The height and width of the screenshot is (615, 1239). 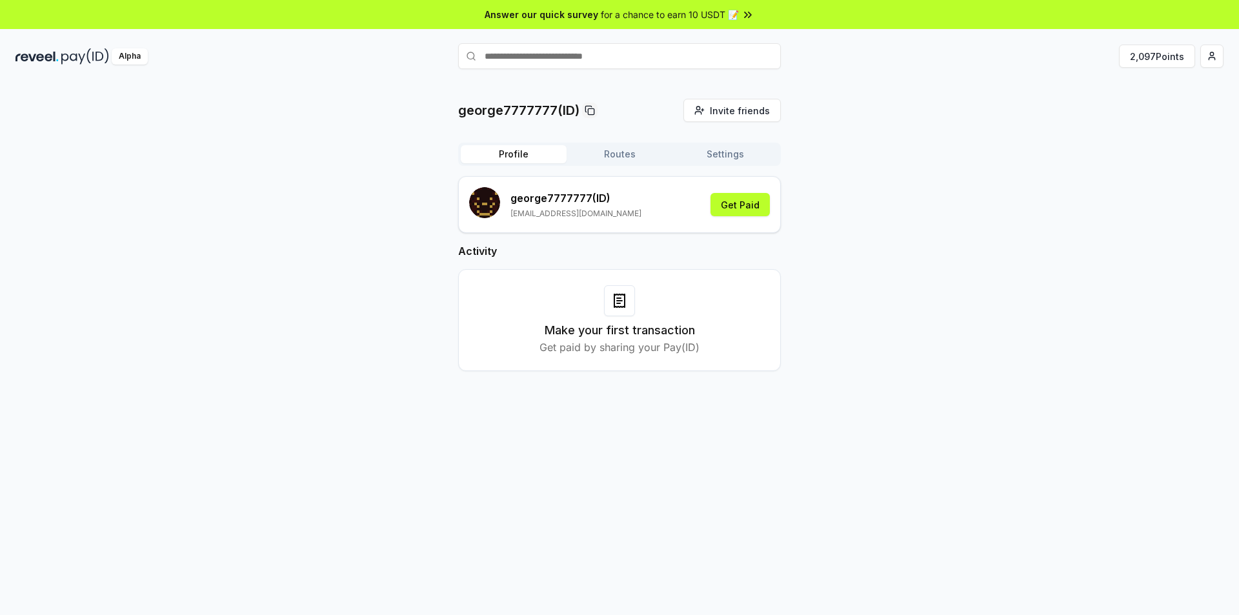 I want to click on button: Invite friends, so click(x=732, y=110).